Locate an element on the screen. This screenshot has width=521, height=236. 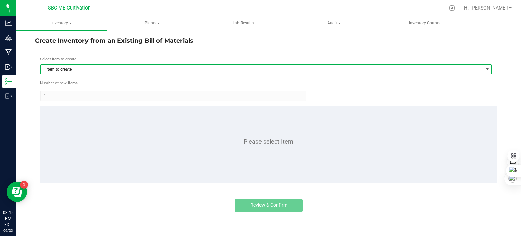
span: Please select Item is located at coordinates (268, 141).